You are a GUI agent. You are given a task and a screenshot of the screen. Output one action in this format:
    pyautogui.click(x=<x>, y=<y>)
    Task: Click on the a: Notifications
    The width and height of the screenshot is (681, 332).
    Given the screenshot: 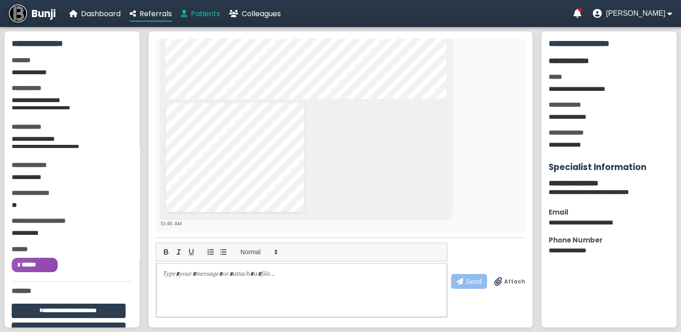 What is the action you would take?
    pyautogui.click(x=577, y=14)
    